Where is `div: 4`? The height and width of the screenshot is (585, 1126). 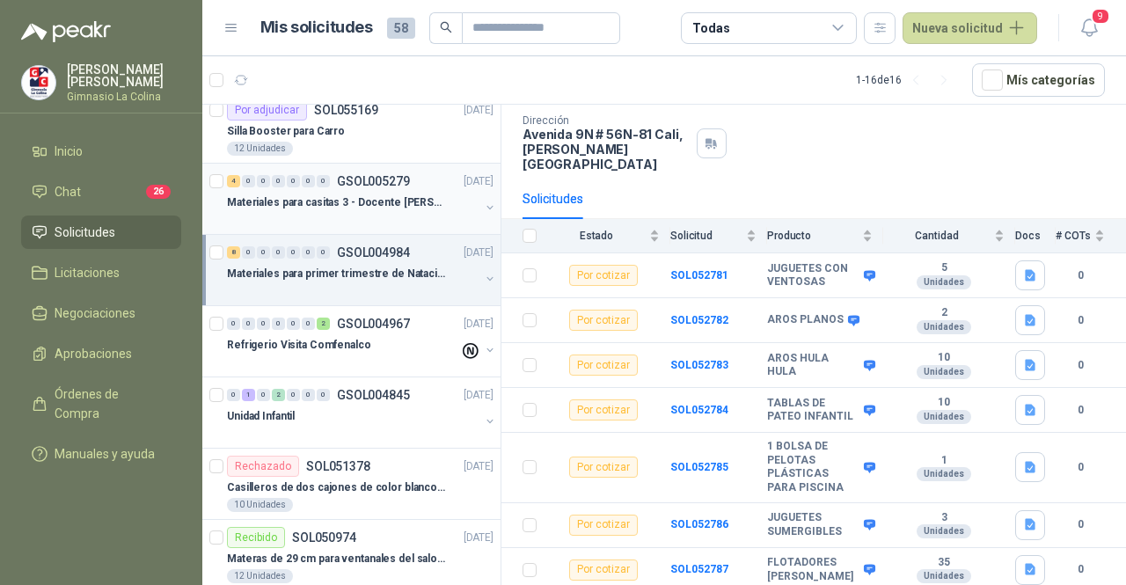
div: 4 is located at coordinates (233, 181).